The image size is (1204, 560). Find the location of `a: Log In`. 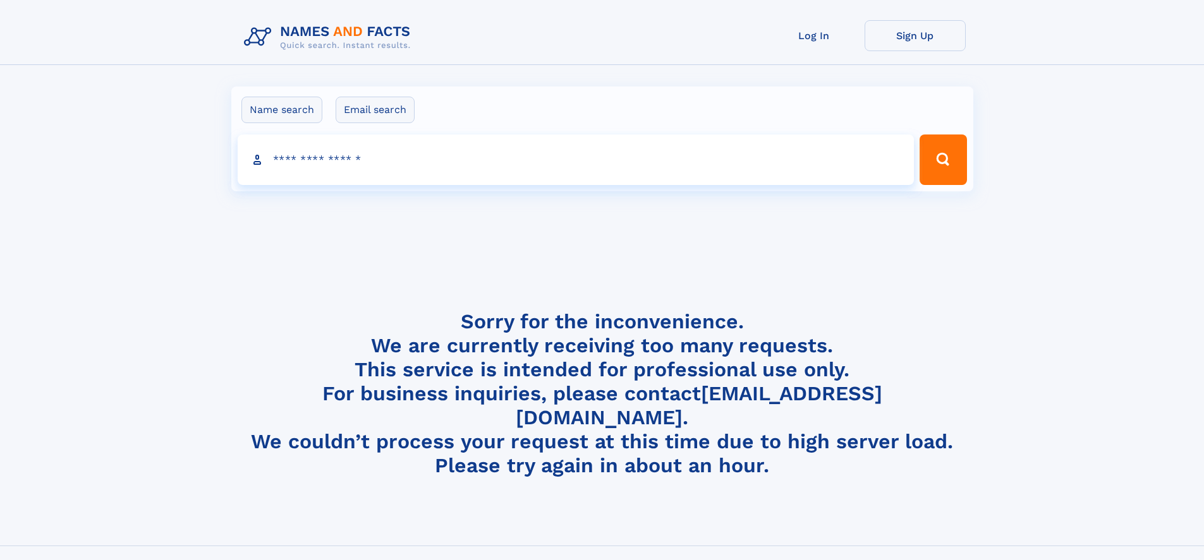

a: Log In is located at coordinates (814, 35).